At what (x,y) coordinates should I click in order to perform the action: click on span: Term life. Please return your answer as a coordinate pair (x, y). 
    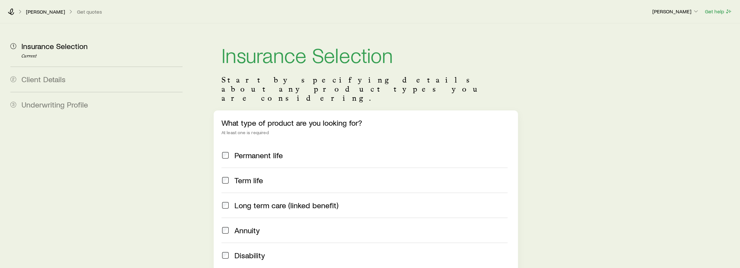
    Looking at the image, I should click on (249, 180).